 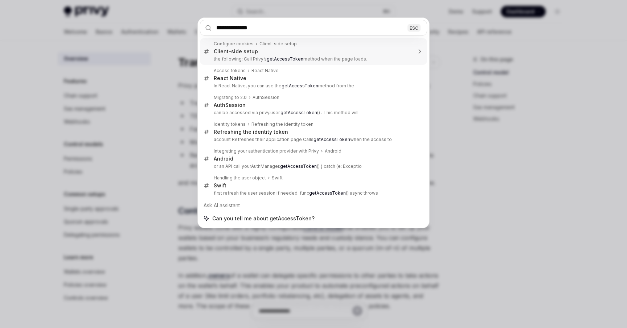 I want to click on div: Access tokens, so click(x=230, y=71).